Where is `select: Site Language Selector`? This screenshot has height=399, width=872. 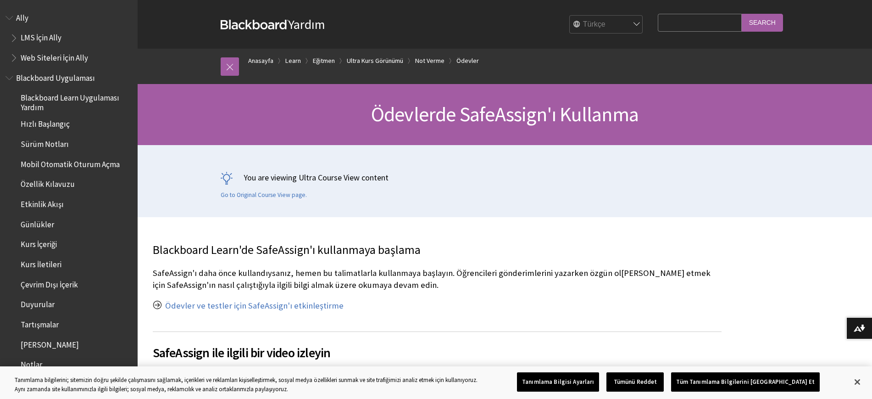
select: Site Language Selector is located at coordinates (607, 25).